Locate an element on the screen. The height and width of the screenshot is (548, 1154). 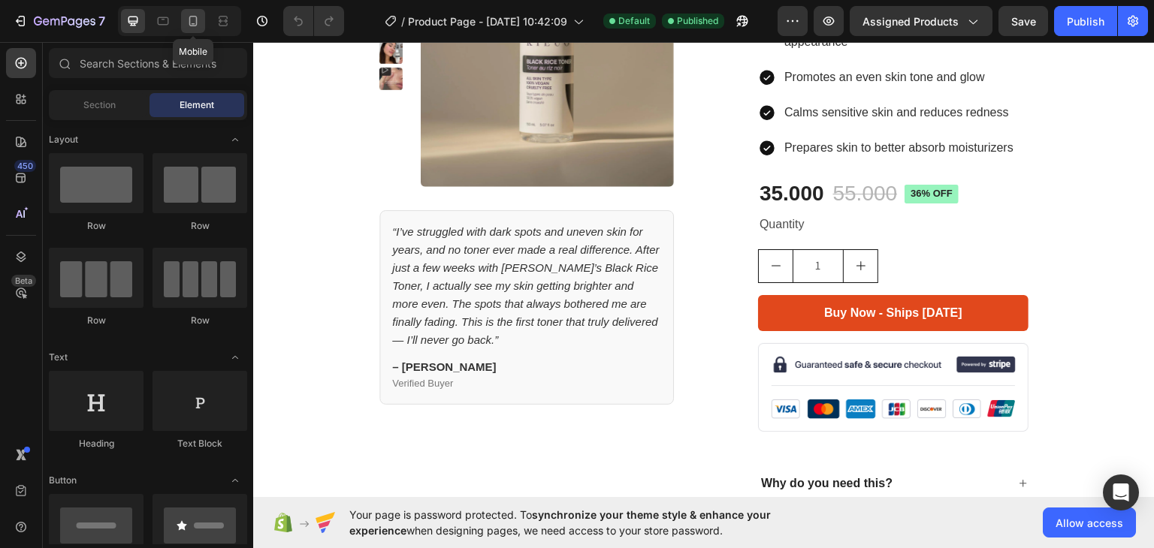
pre: 36% off is located at coordinates (678, 152).